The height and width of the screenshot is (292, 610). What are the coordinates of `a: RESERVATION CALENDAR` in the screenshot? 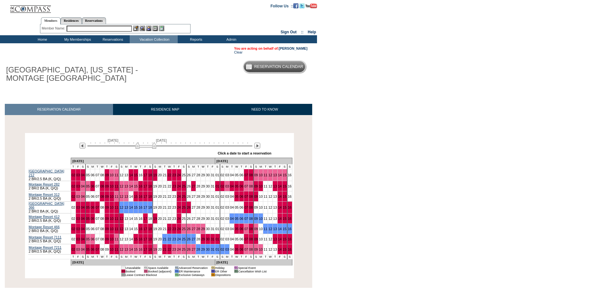 It's located at (59, 109).